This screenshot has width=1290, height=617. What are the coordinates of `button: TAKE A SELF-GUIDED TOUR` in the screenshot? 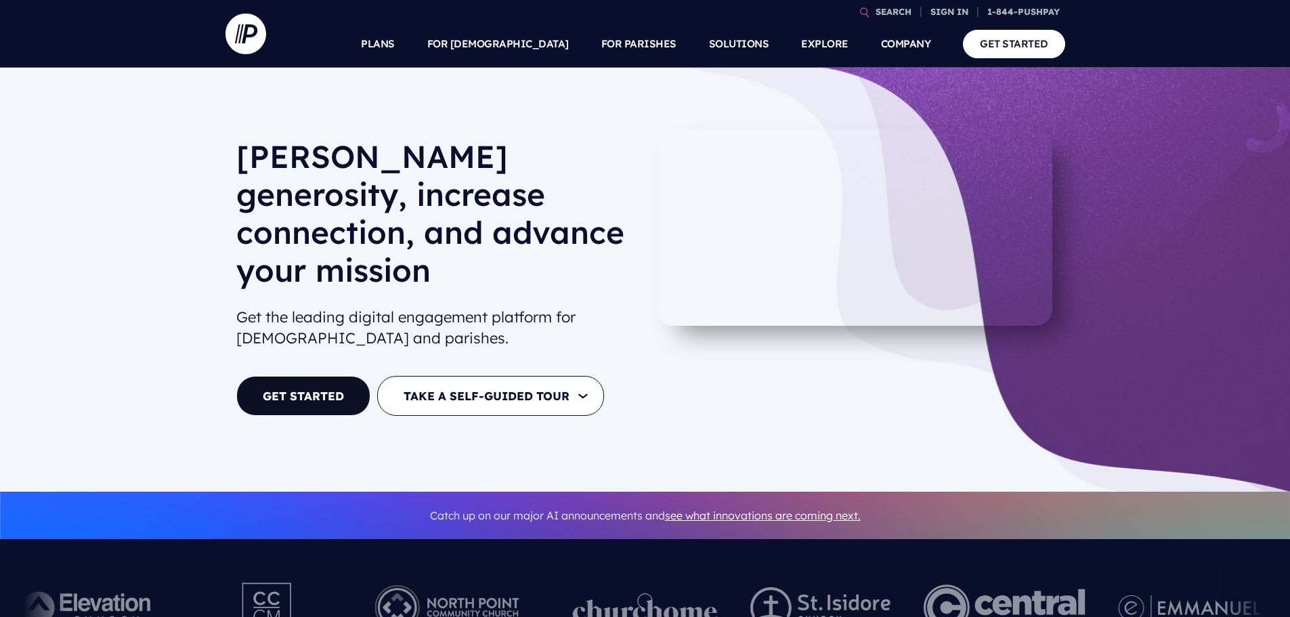 It's located at (490, 396).